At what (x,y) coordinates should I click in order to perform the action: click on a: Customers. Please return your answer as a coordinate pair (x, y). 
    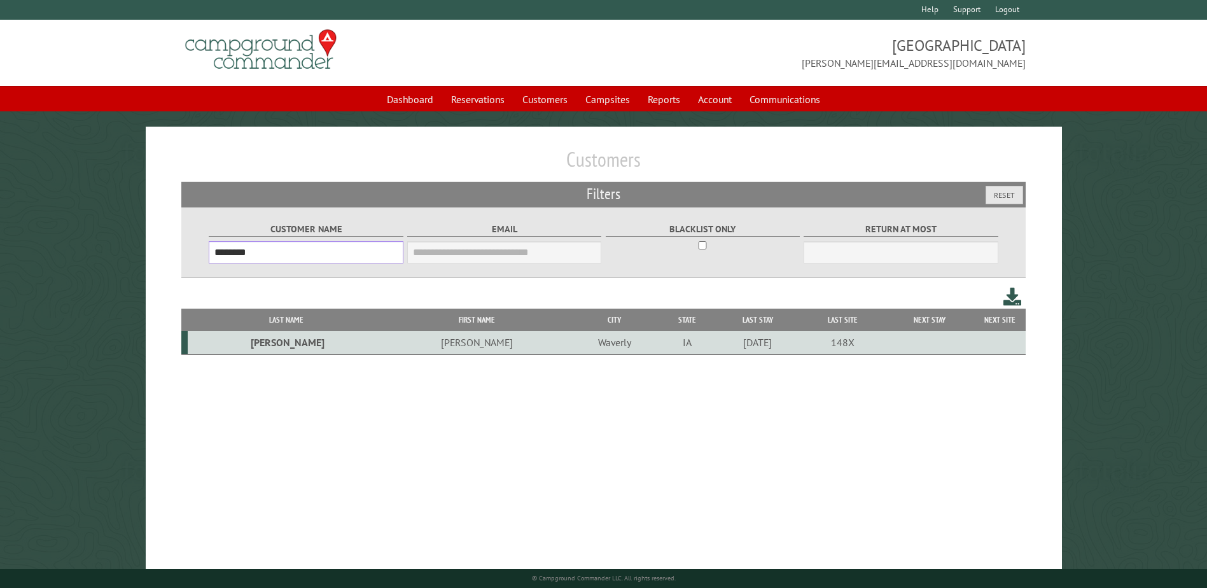
    Looking at the image, I should click on (545, 99).